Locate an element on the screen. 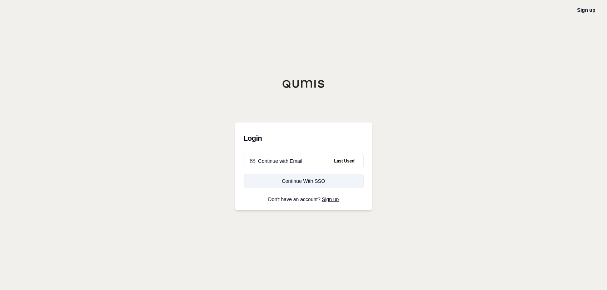 The image size is (607, 290). span: Last Used is located at coordinates (344, 161).